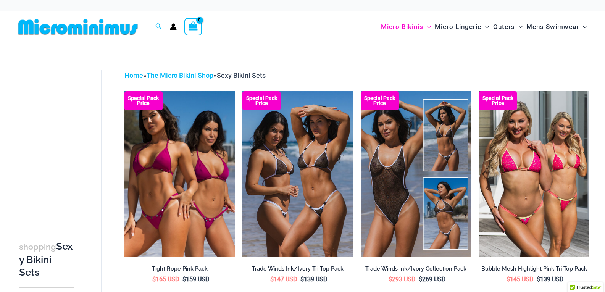 The height and width of the screenshot is (292, 605). Describe the element at coordinates (298, 269) in the screenshot. I see `h2: Trade Winds Ink/Ivory Tri Top Pack` at that location.